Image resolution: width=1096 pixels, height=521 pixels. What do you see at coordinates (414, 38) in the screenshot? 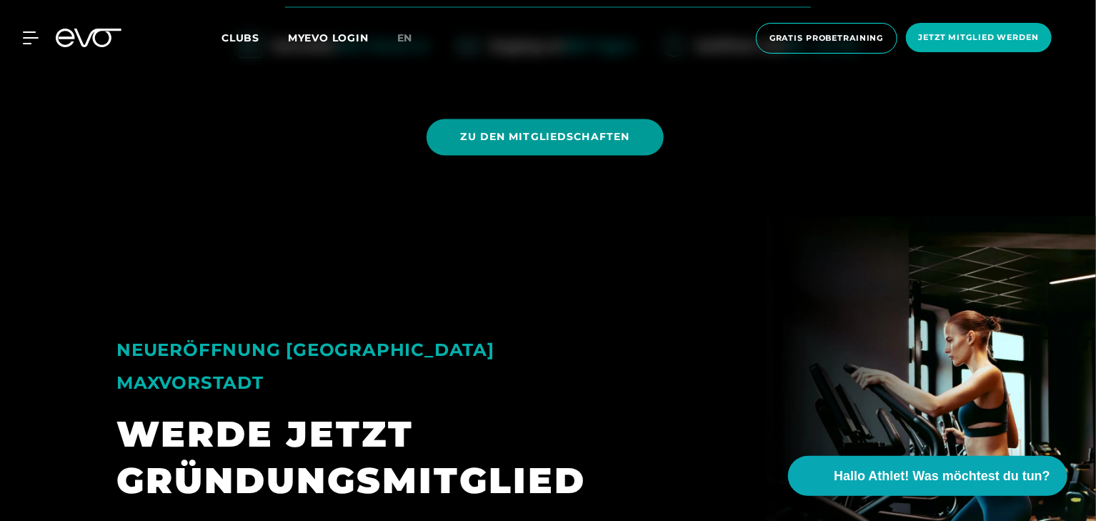
I see `a: en` at bounding box center [414, 38].